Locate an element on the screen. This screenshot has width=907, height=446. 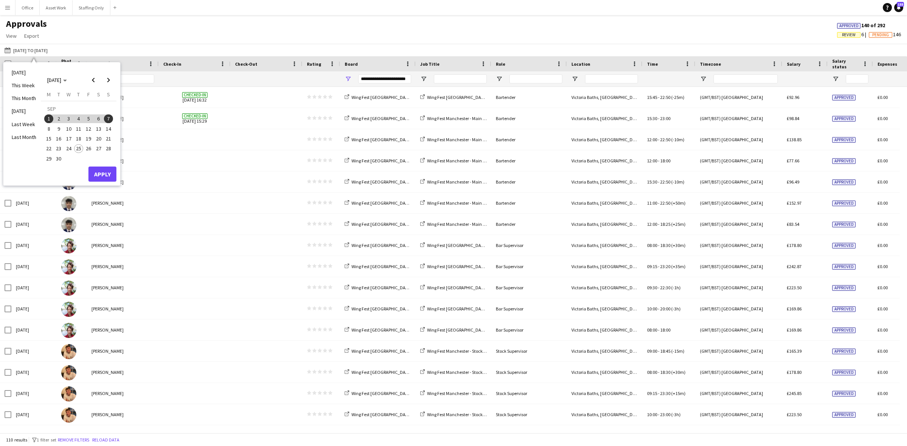
span: Pending is located at coordinates (881, 35).